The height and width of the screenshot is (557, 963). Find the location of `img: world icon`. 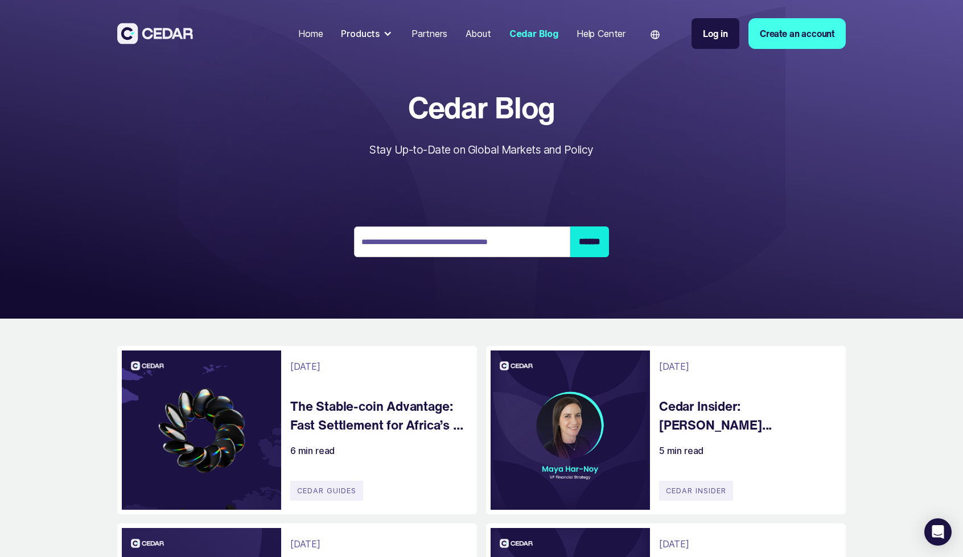

img: world icon is located at coordinates (655, 35).